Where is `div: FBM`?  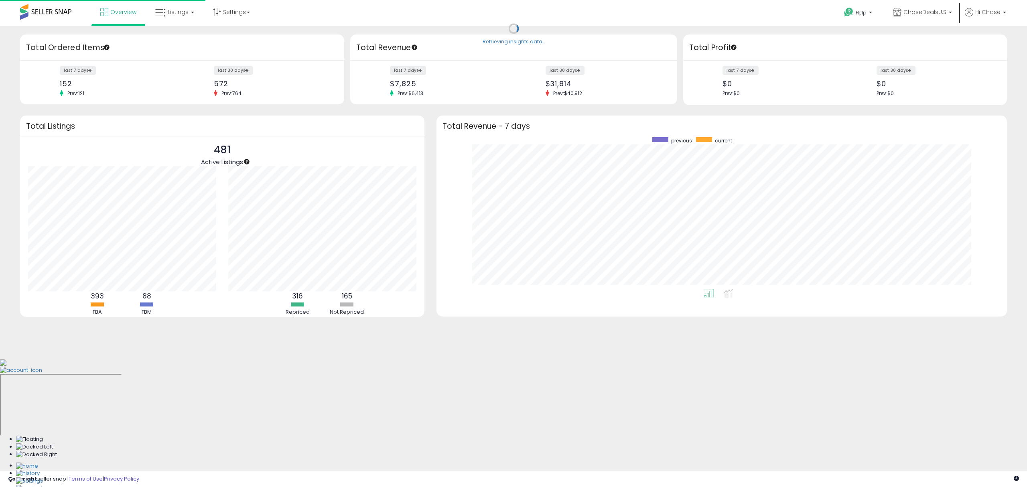
div: FBM is located at coordinates (147, 312).